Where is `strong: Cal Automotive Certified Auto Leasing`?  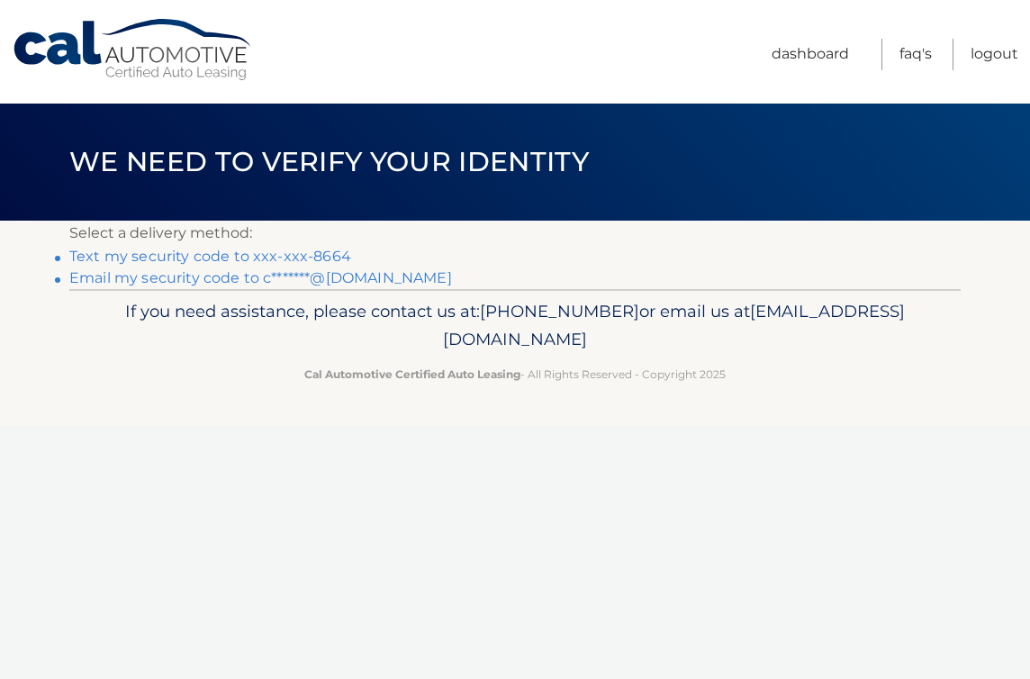 strong: Cal Automotive Certified Auto Leasing is located at coordinates (412, 373).